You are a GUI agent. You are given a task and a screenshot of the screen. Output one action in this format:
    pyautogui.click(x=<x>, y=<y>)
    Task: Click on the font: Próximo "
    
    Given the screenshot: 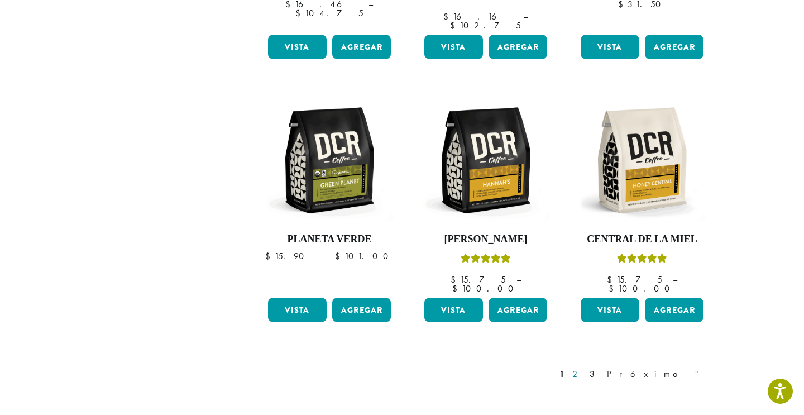 What is the action you would take?
    pyautogui.click(x=657, y=374)
    